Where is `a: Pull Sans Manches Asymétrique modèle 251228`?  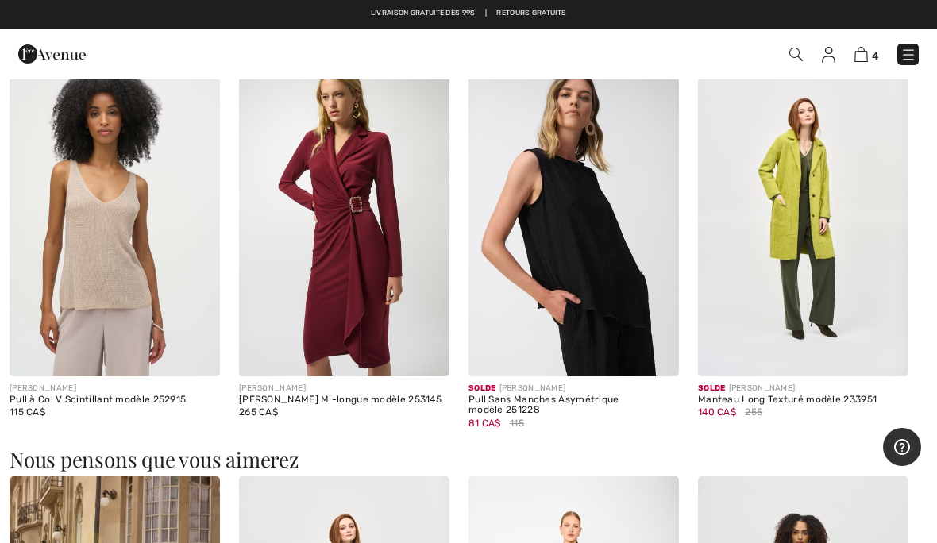
a: Pull Sans Manches Asymétrique modèle 251228 is located at coordinates (573, 218).